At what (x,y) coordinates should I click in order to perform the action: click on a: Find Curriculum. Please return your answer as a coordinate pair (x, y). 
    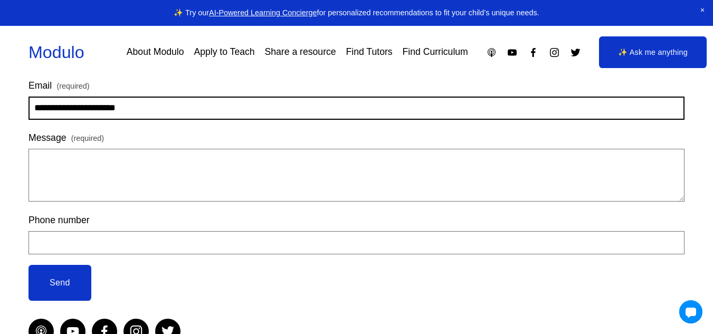
    Looking at the image, I should click on (435, 52).